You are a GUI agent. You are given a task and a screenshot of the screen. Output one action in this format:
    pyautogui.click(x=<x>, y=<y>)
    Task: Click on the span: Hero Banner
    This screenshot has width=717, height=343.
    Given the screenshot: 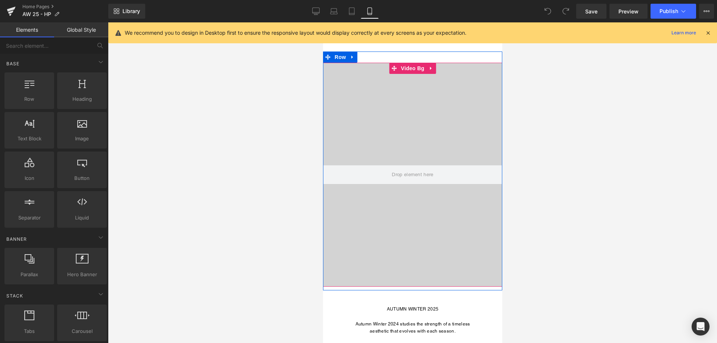 What is the action you would take?
    pyautogui.click(x=82, y=274)
    